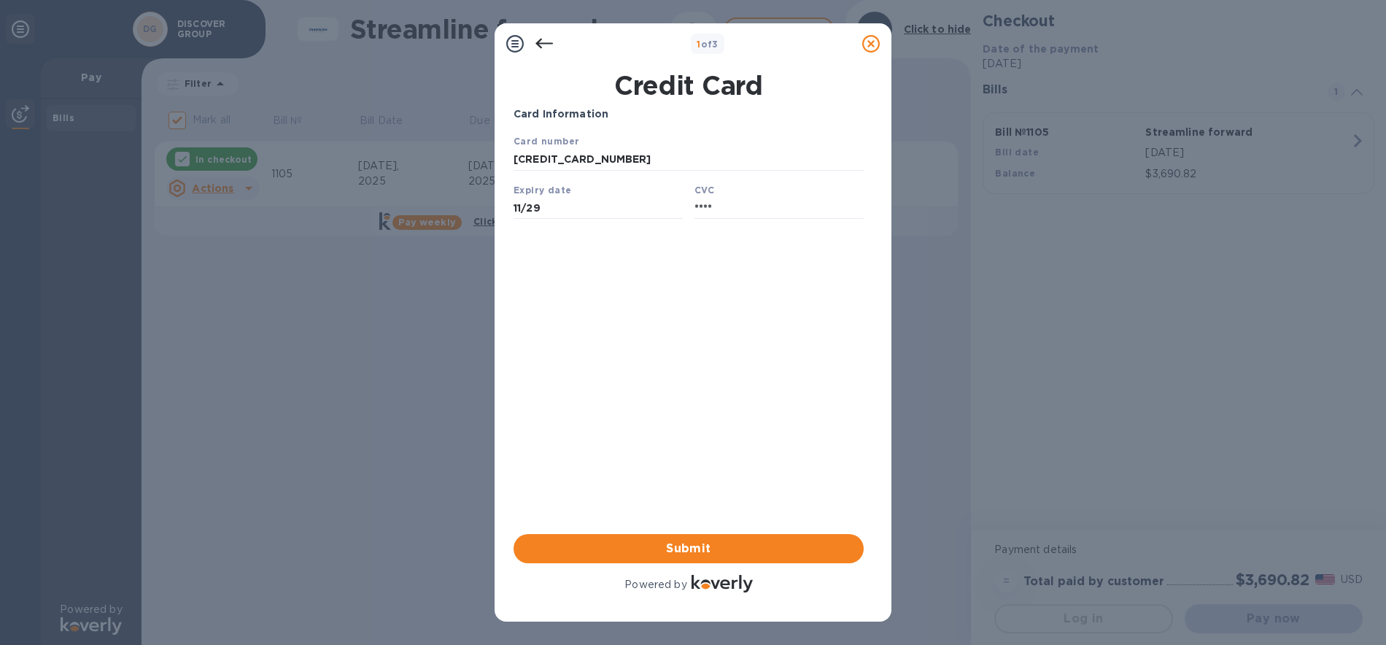 The image size is (1386, 645). What do you see at coordinates (689, 549) in the screenshot?
I see `button: Submit` at bounding box center [689, 549].